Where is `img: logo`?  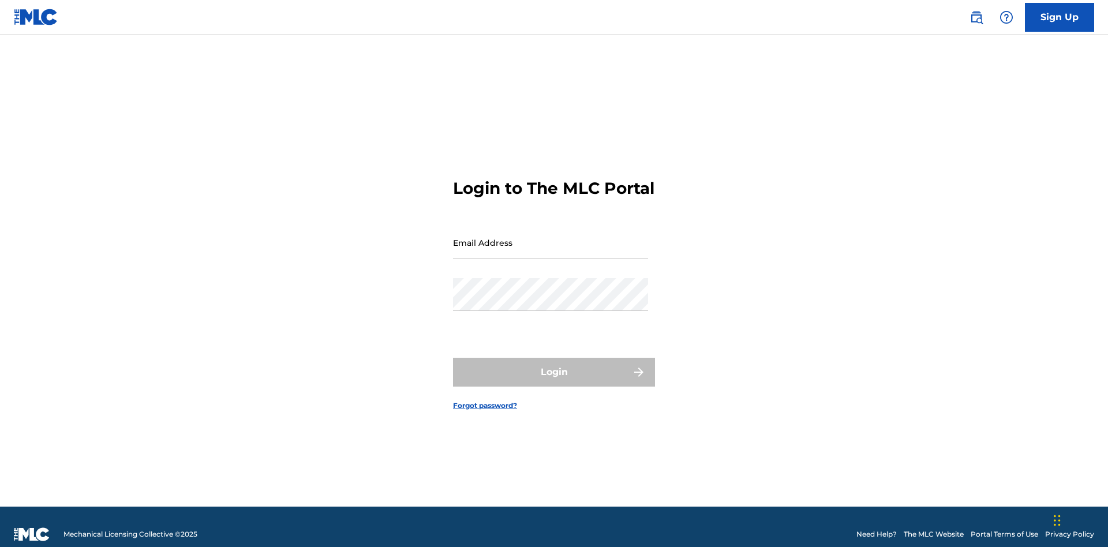 img: logo is located at coordinates (32, 535).